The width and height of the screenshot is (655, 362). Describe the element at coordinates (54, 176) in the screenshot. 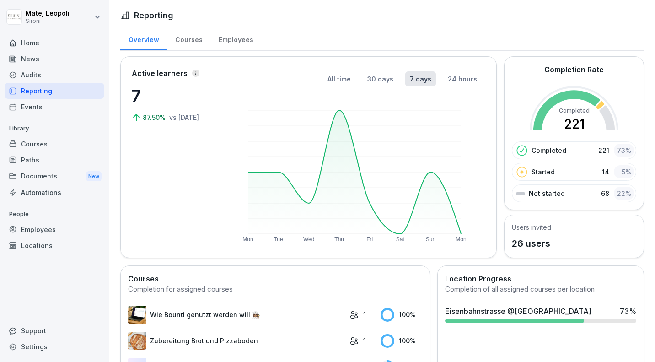

I see `div: Documents` at that location.